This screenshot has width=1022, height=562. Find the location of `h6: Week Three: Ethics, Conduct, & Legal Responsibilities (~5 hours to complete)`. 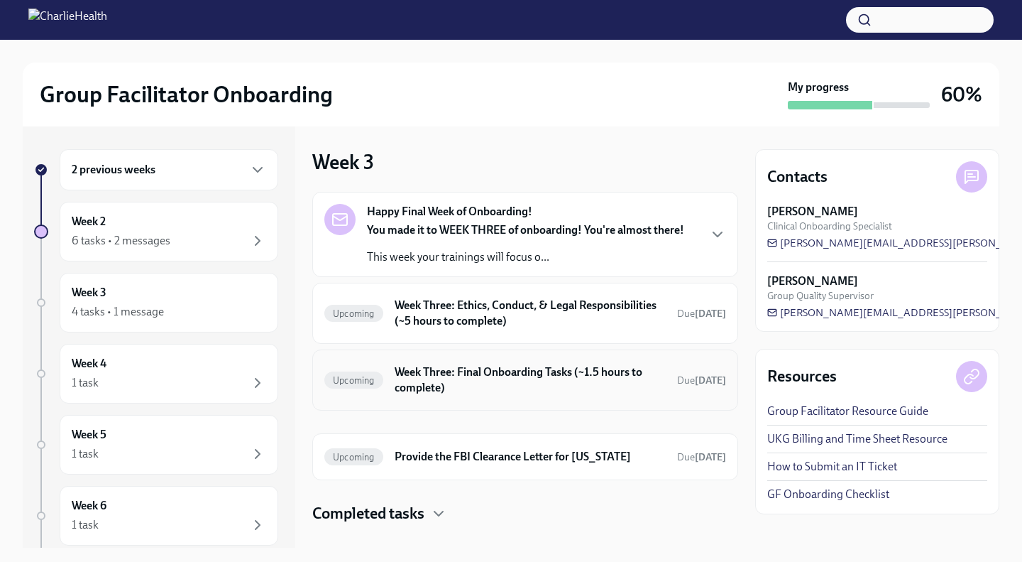

h6: Week Three: Ethics, Conduct, & Legal Responsibilities (~5 hours to complete) is located at coordinates (530, 313).